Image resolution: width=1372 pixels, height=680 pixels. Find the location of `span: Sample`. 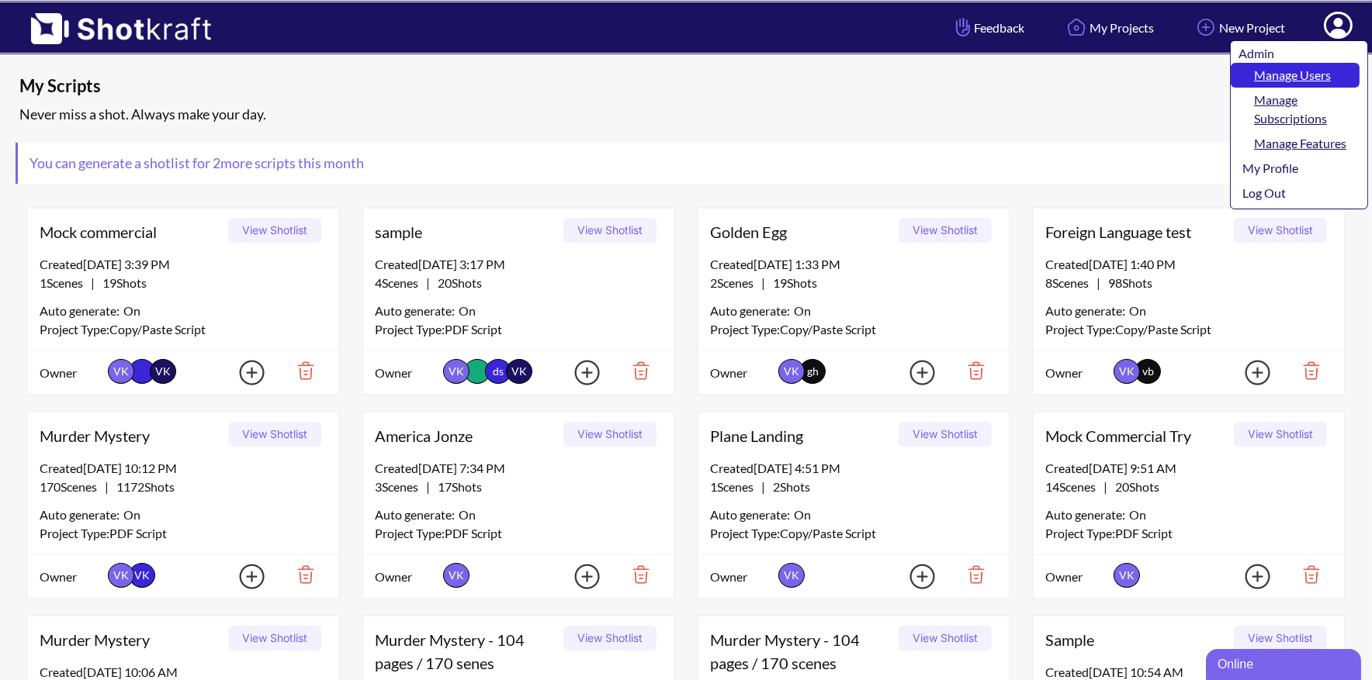

span: Sample is located at coordinates (1137, 640).